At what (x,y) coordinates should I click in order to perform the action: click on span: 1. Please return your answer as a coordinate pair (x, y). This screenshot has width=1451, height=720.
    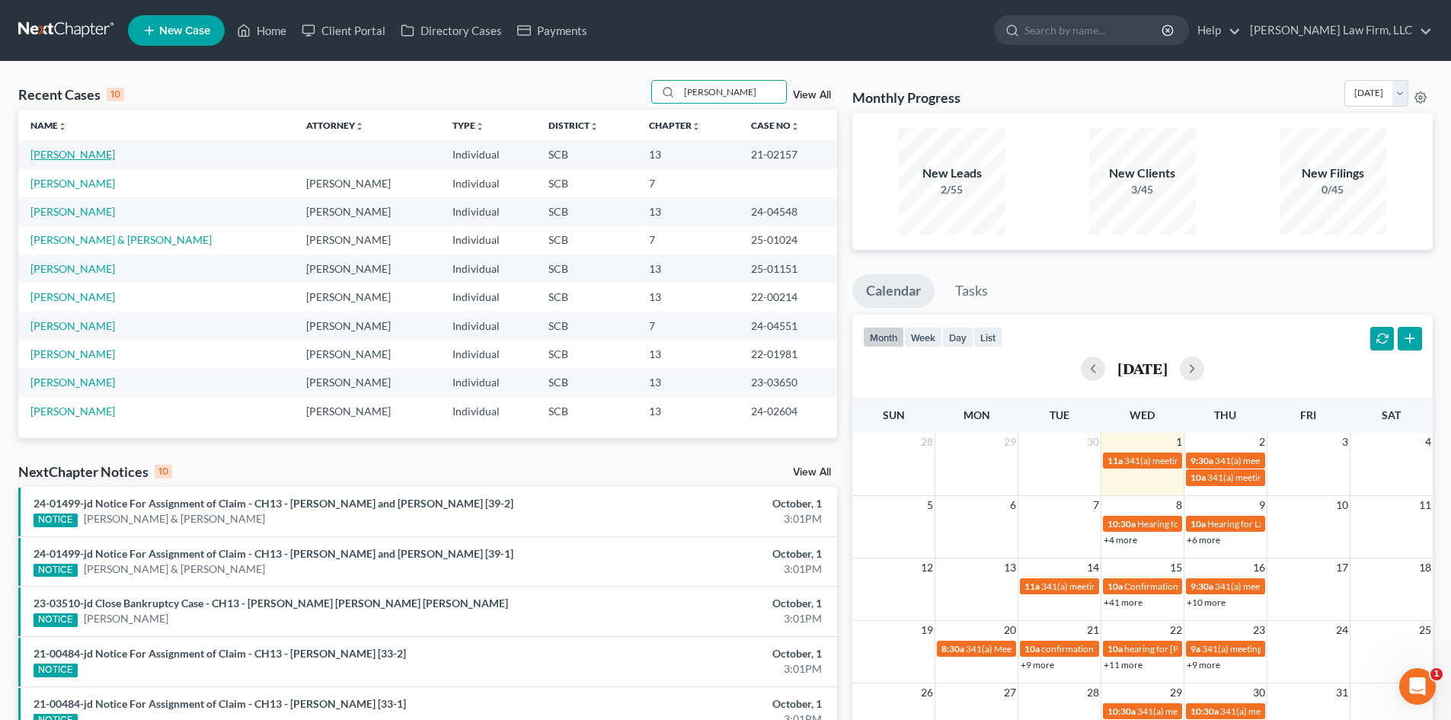
    Looking at the image, I should click on (1437, 674).